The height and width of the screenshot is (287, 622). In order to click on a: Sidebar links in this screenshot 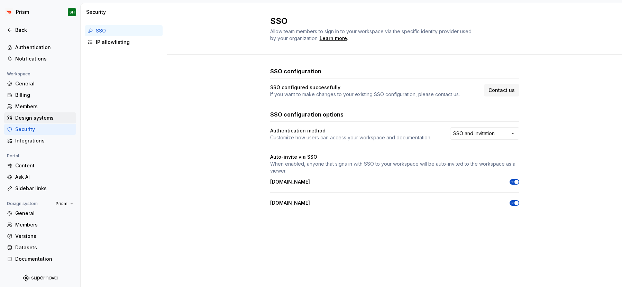, I will do `click(40, 189)`.